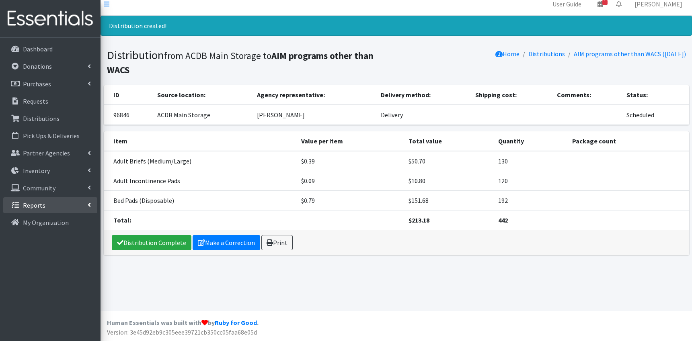 The height and width of the screenshot is (341, 692). What do you see at coordinates (122, 220) in the screenshot?
I see `strong: Total:` at bounding box center [122, 220].